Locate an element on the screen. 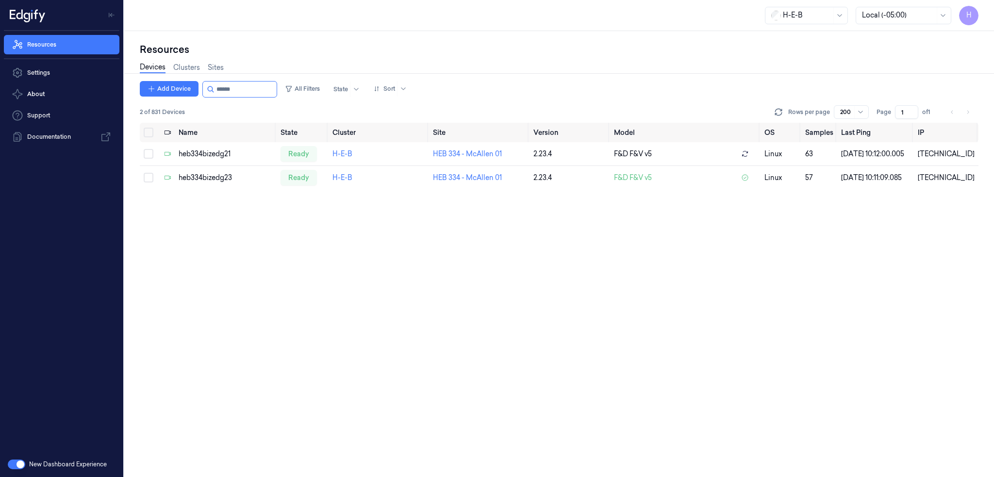 This screenshot has height=477, width=994. th: Model is located at coordinates (685, 132).